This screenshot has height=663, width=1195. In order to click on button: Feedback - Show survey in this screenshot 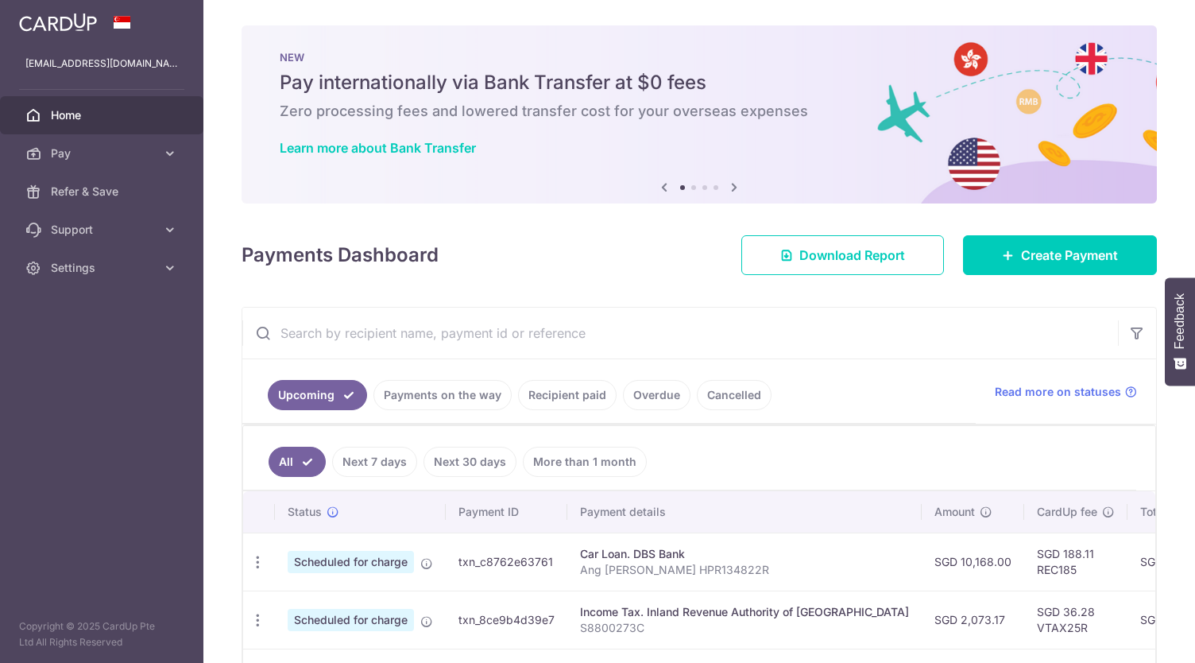, I will do `click(1180, 331)`.